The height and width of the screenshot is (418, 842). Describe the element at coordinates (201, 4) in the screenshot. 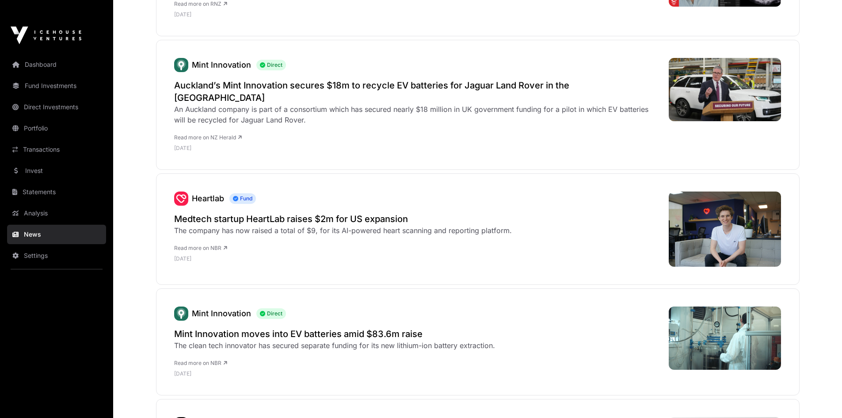

I see `a: Read more on RNZ` at that location.